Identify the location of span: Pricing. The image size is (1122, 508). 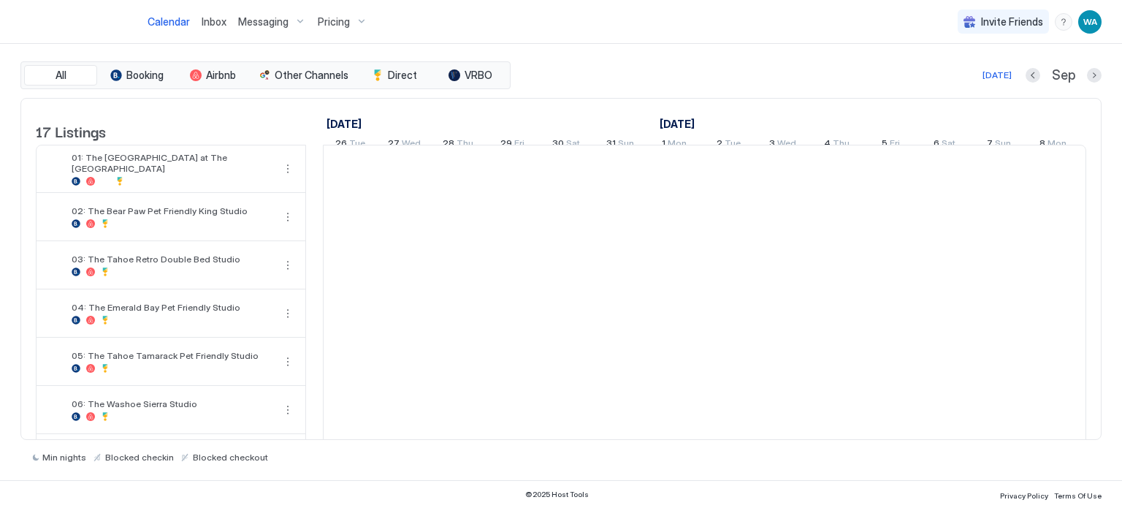
(334, 22).